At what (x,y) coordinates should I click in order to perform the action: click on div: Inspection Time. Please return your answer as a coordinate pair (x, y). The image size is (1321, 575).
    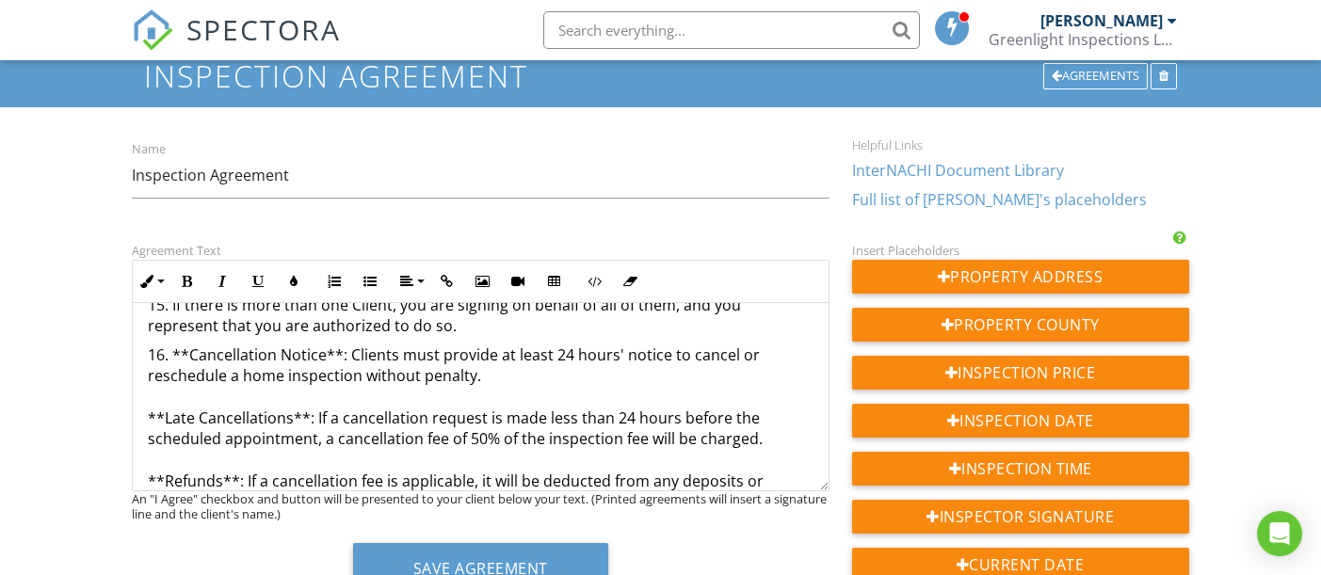
    Looking at the image, I should click on (1021, 469).